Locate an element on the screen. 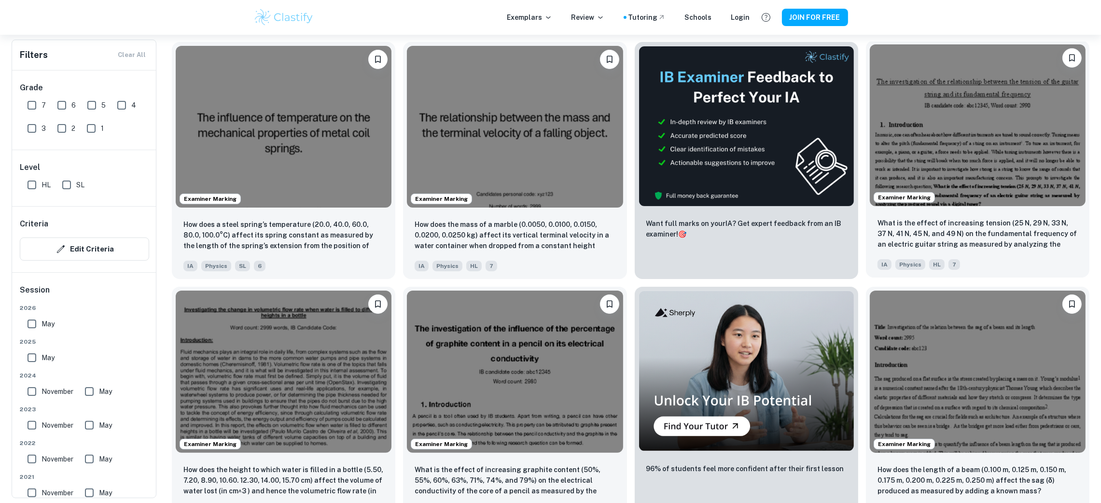 This screenshot has height=503, width=1101. p: How does the mass of a marble (0.0050, 0.0100, 0.0150, 0.0200, 0.0250 kg) affect its vertical ter... is located at coordinates (514, 235).